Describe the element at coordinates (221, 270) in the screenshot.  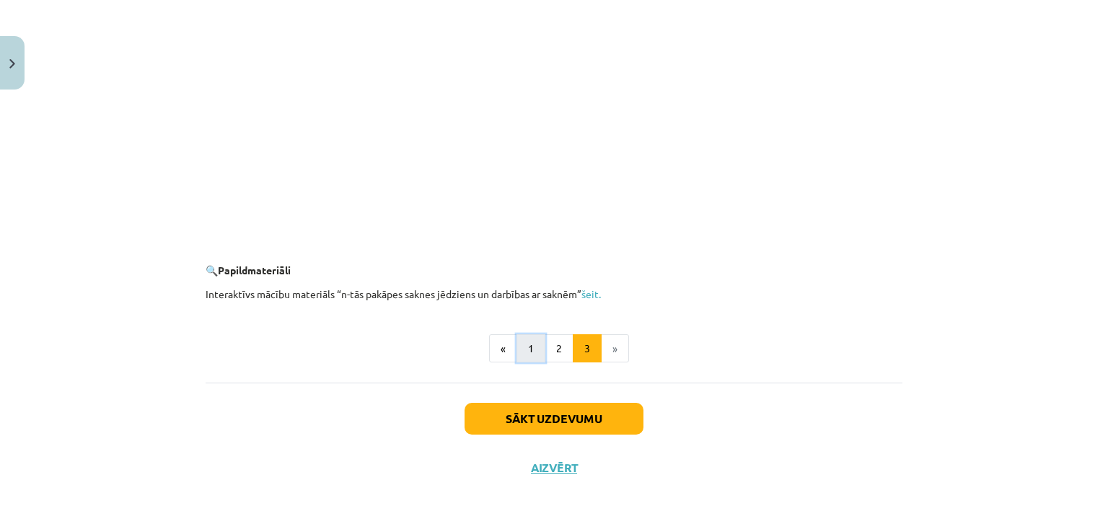
I see `b: P` at that location.